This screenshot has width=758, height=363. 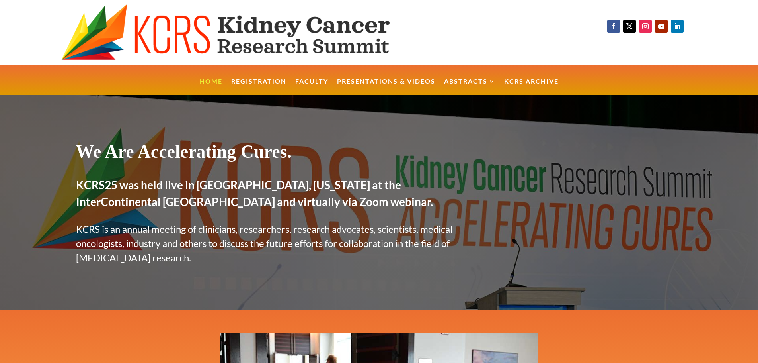 What do you see at coordinates (630, 26) in the screenshot?
I see `a: Follow on X` at bounding box center [630, 26].